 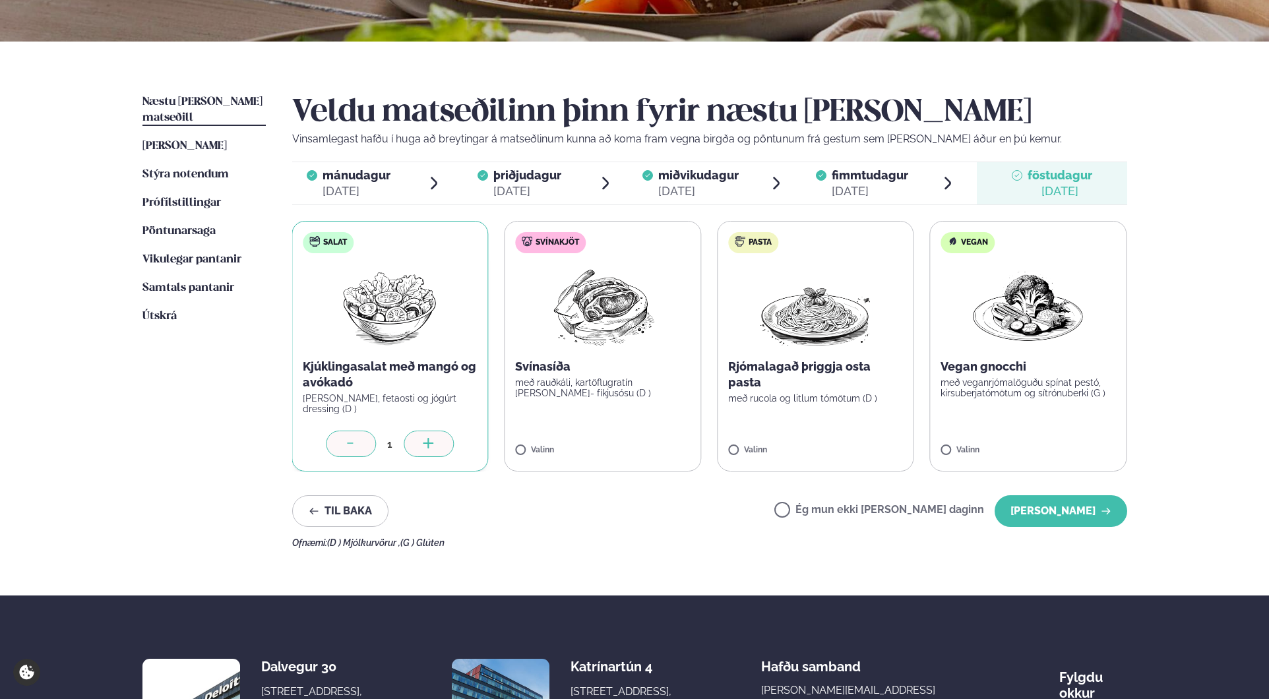 What do you see at coordinates (26, 672) in the screenshot?
I see `a: Cookie settings` at bounding box center [26, 672].